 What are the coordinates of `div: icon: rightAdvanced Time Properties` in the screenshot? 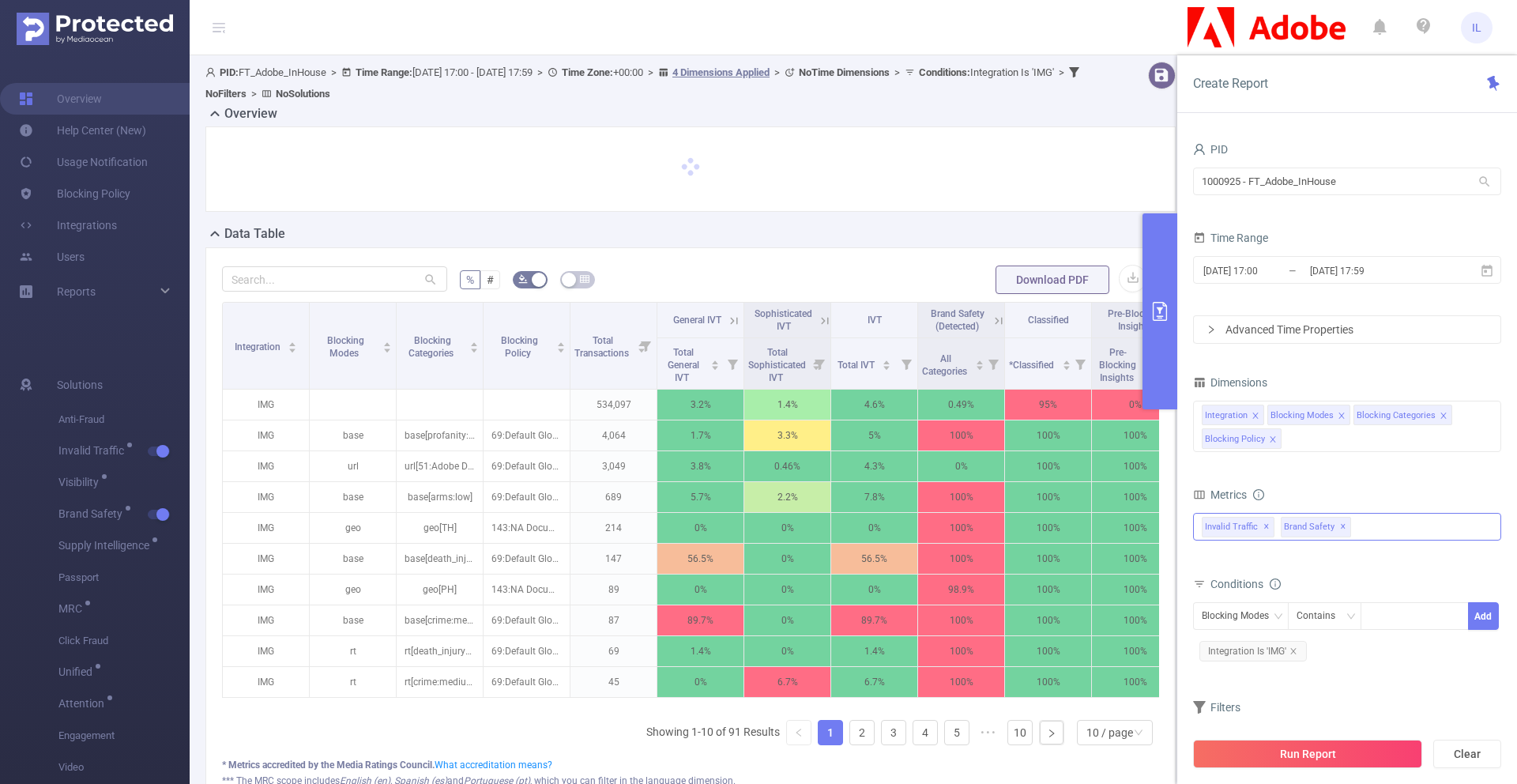 It's located at (1347, 329).